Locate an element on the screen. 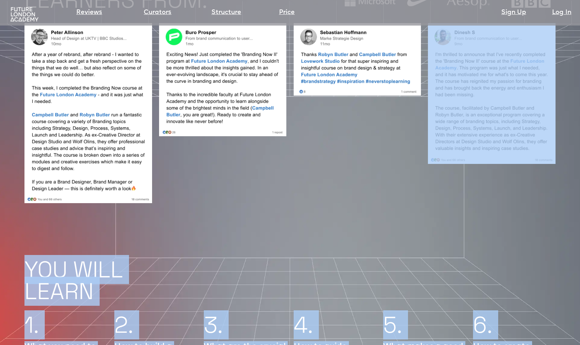  h1: 2. is located at coordinates (124, 325).